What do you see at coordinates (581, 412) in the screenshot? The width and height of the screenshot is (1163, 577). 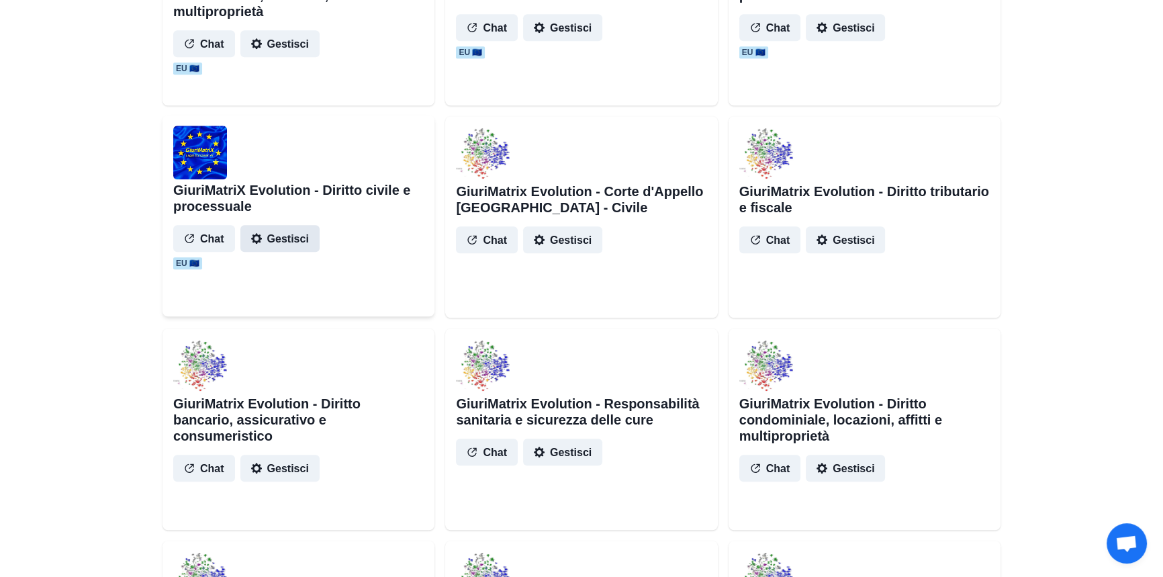 I see `h2: GiuriMatrix Evolution - Responsabilità sanitaria e sicurezza delle cure` at bounding box center [581, 412].